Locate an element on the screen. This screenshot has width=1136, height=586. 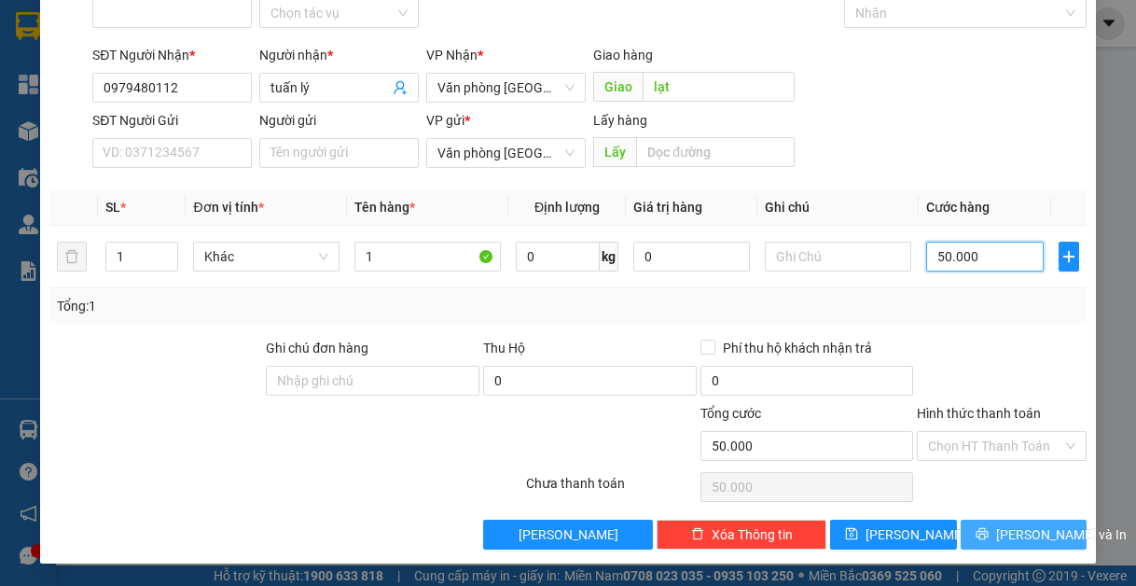
span: delete is located at coordinates (698, 534).